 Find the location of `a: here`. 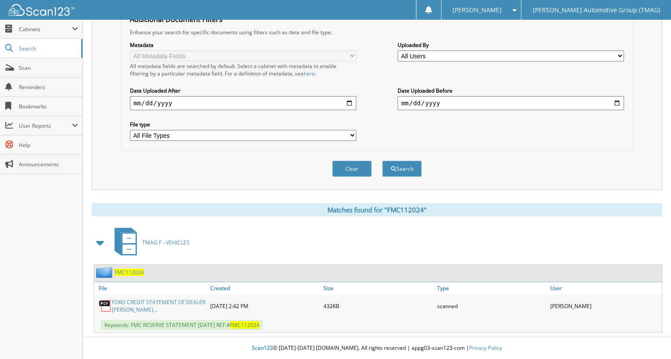

a: here is located at coordinates (310, 73).